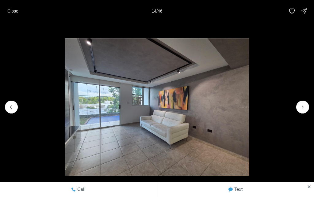 The height and width of the screenshot is (197, 314). I want to click on button: Next slide, so click(302, 107).